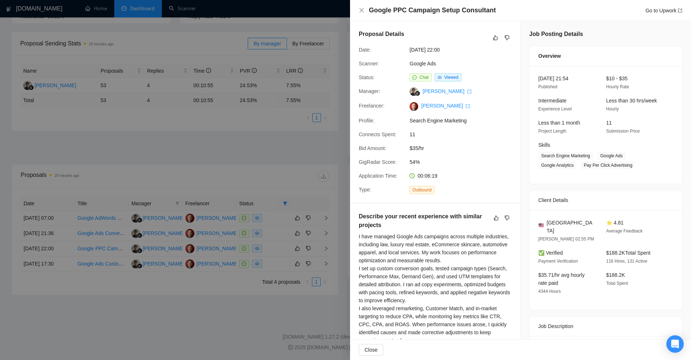 This screenshot has width=691, height=360. Describe the element at coordinates (378, 134) in the screenshot. I see `span: Connects Spent:` at that location.